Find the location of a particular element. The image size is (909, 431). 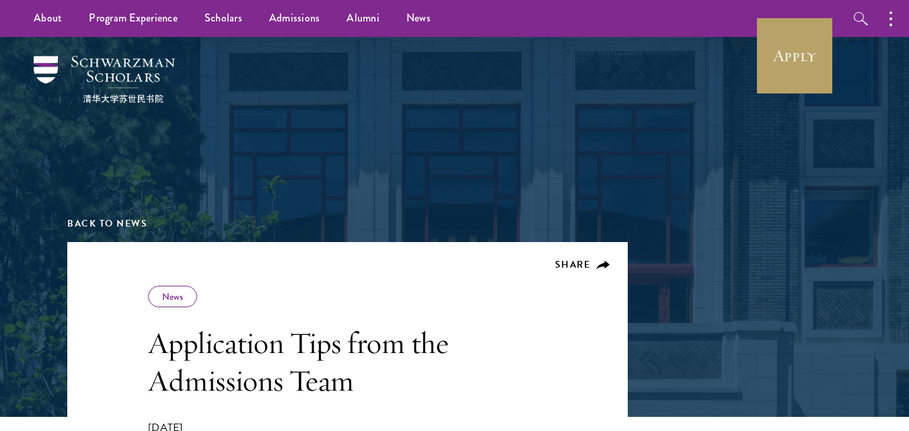

a: Apply is located at coordinates (795, 56).